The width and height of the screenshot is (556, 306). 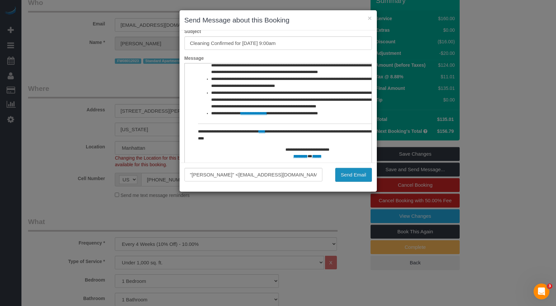 What do you see at coordinates (278, 20) in the screenshot?
I see `h3: Send Message about this Booking` at bounding box center [278, 20].